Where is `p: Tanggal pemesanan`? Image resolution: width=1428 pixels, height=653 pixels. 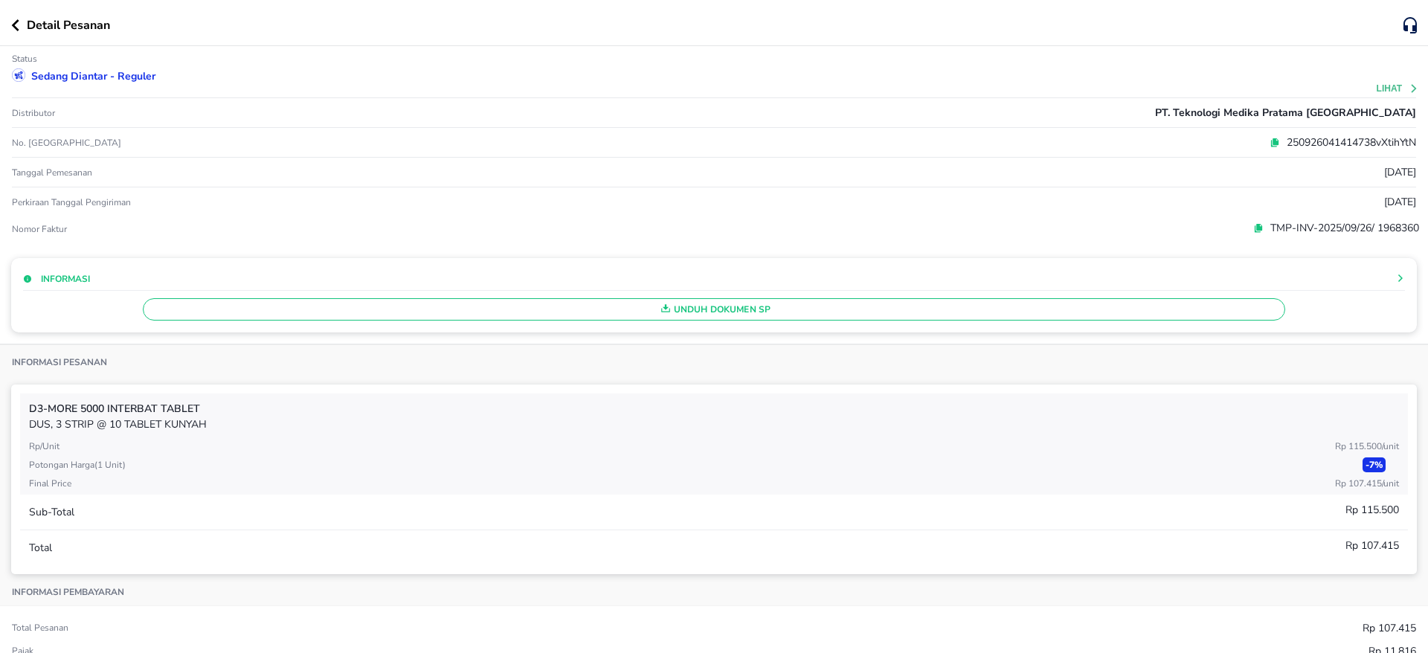
p: Tanggal pemesanan is located at coordinates (52, 173).